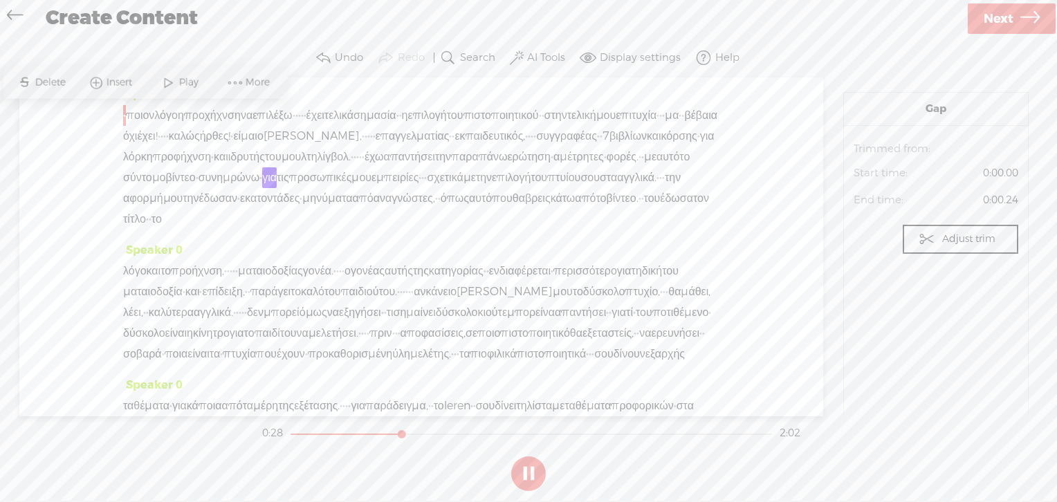 This screenshot has width=1057, height=502. I want to click on span: μάθει,, so click(695, 292).